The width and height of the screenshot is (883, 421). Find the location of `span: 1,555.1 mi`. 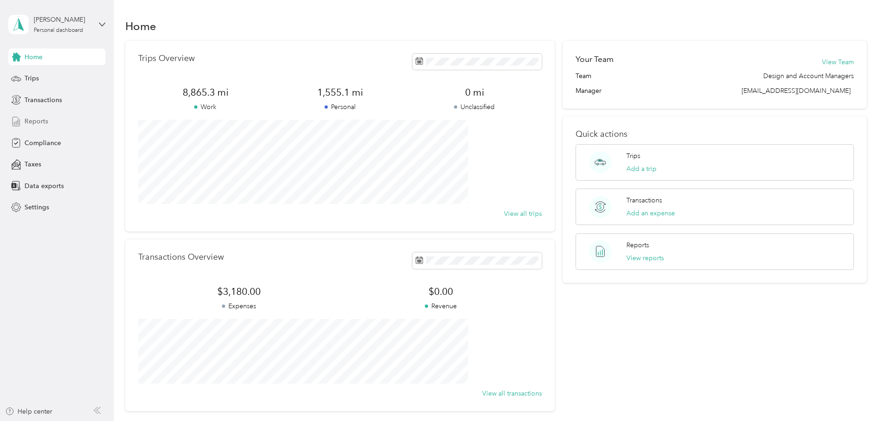

span: 1,555.1 mi is located at coordinates (340, 92).